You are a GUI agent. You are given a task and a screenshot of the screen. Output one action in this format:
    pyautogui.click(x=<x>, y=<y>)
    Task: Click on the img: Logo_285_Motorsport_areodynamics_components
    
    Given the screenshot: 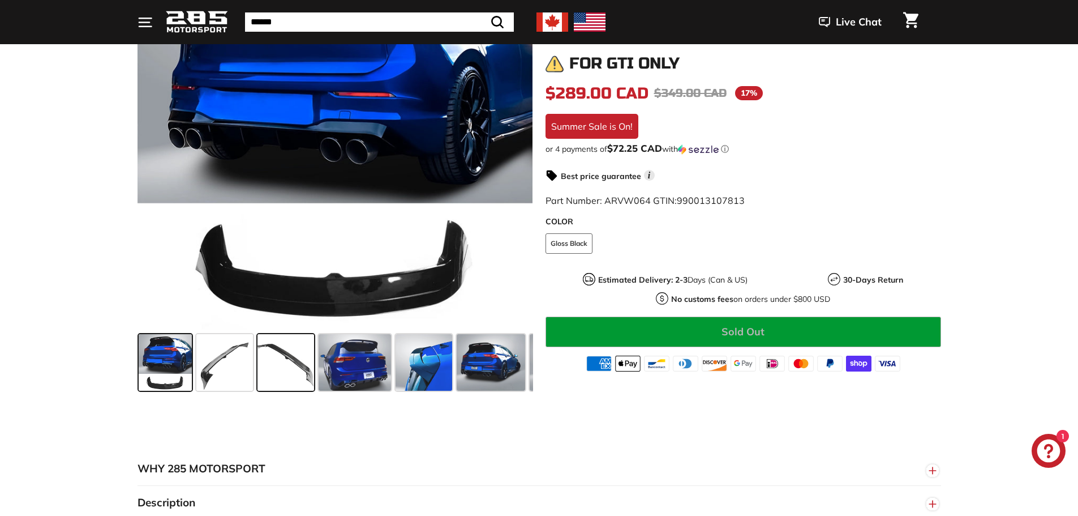 What is the action you would take?
    pyautogui.click(x=197, y=22)
    